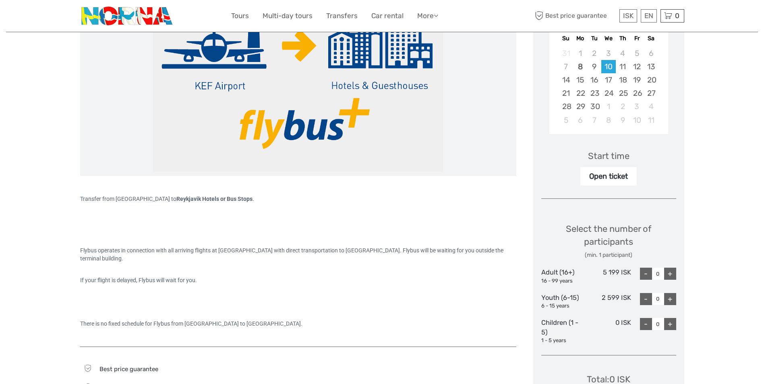 Image resolution: width=764 pixels, height=384 pixels. What do you see at coordinates (564, 302) in the screenshot?
I see `div: Youth (6-15)` at bounding box center [564, 302].